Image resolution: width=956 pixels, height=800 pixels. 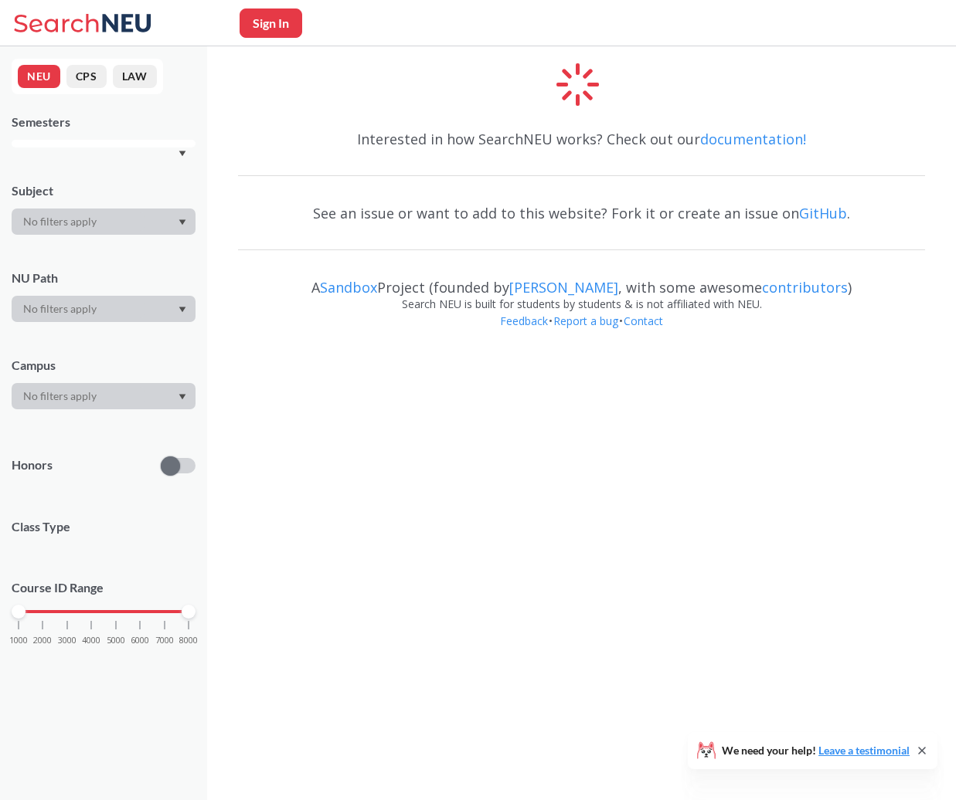 I want to click on div: Campus, so click(x=104, y=365).